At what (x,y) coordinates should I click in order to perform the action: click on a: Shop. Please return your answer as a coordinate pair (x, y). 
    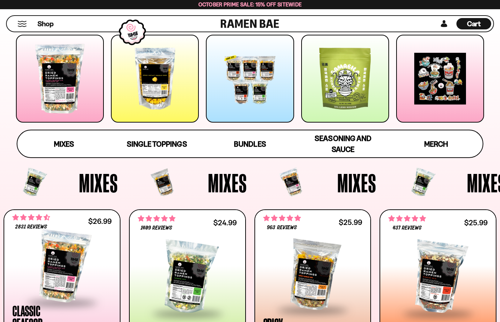
    Looking at the image, I should click on (45, 24).